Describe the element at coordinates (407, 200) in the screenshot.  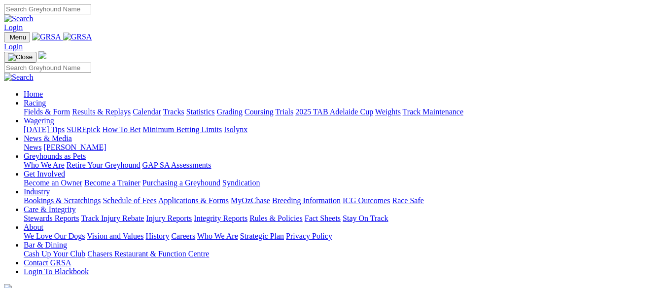
I see `a: Race Safe` at that location.